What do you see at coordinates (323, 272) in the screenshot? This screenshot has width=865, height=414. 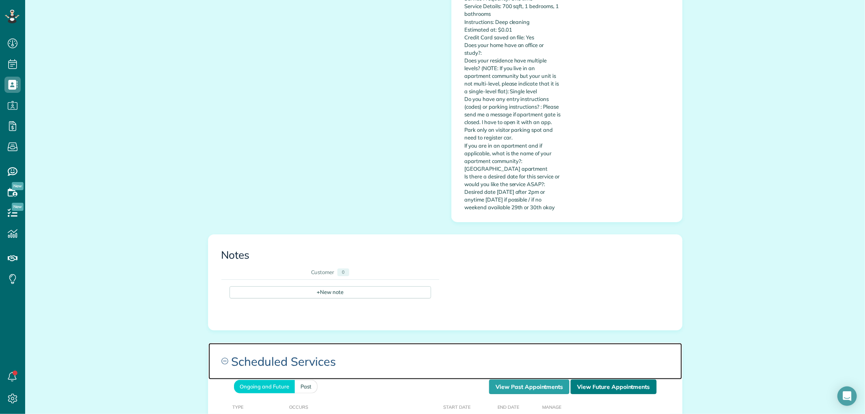 I see `div: Customer` at bounding box center [323, 272].